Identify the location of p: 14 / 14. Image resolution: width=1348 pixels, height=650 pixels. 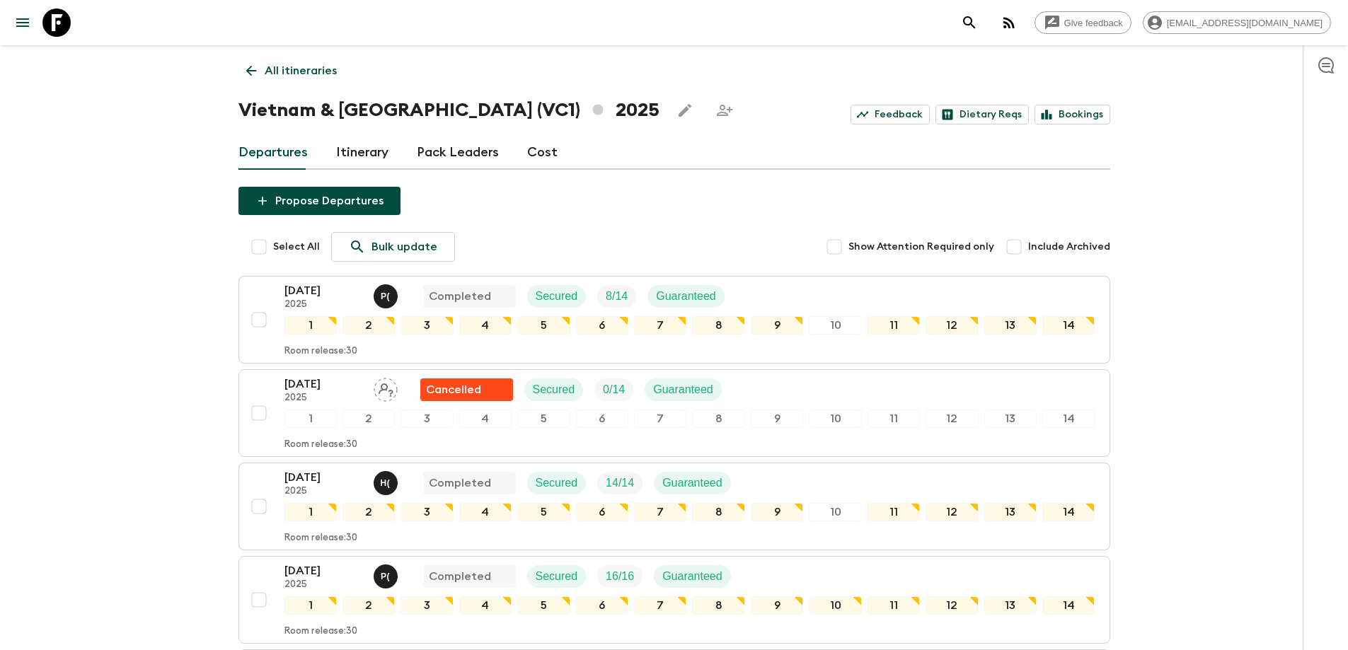
(620, 483).